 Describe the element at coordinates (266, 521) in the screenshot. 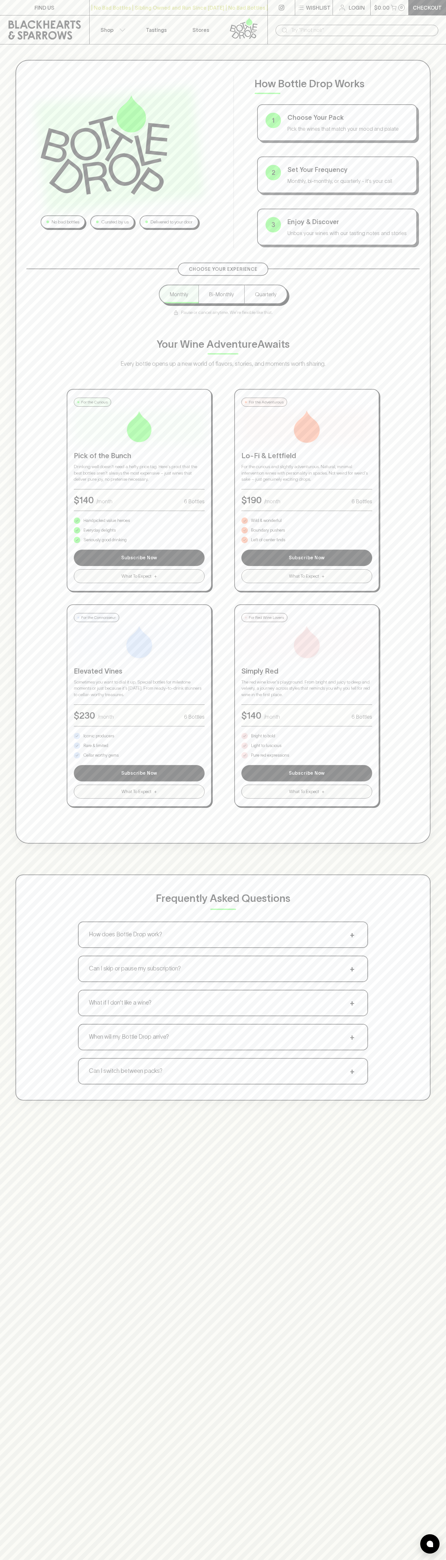

I see `p: Wild & wonderful` at that location.